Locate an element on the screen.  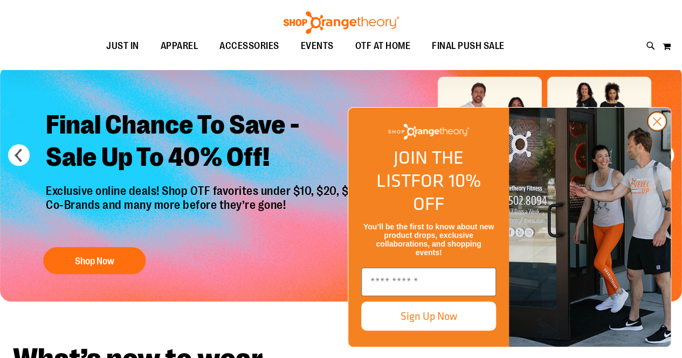
span: FINAL PUSH SALE is located at coordinates (468, 46).